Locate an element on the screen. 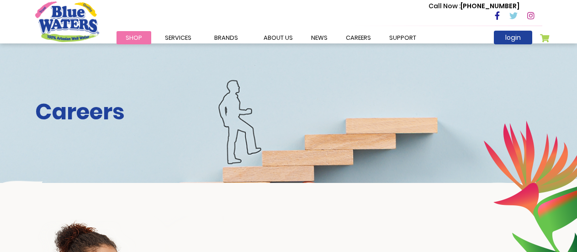 This screenshot has height=252, width=577. span: Shop is located at coordinates (134, 37).